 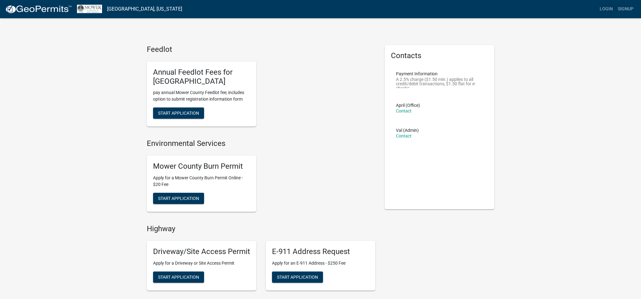 What do you see at coordinates (439, 56) in the screenshot?
I see `h5: Contacts` at bounding box center [439, 56].